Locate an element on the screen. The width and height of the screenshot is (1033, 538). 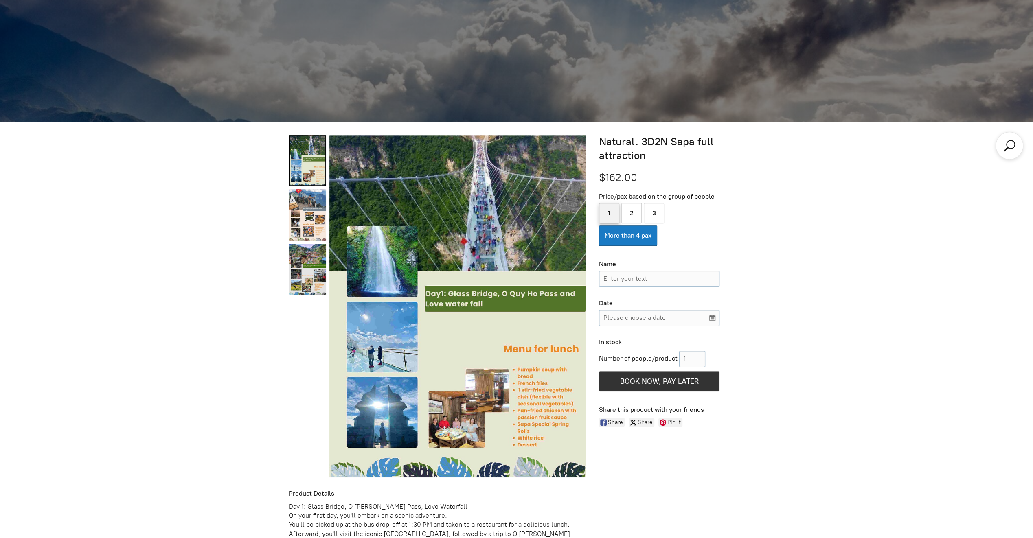
label: 1 is located at coordinates (609, 213).